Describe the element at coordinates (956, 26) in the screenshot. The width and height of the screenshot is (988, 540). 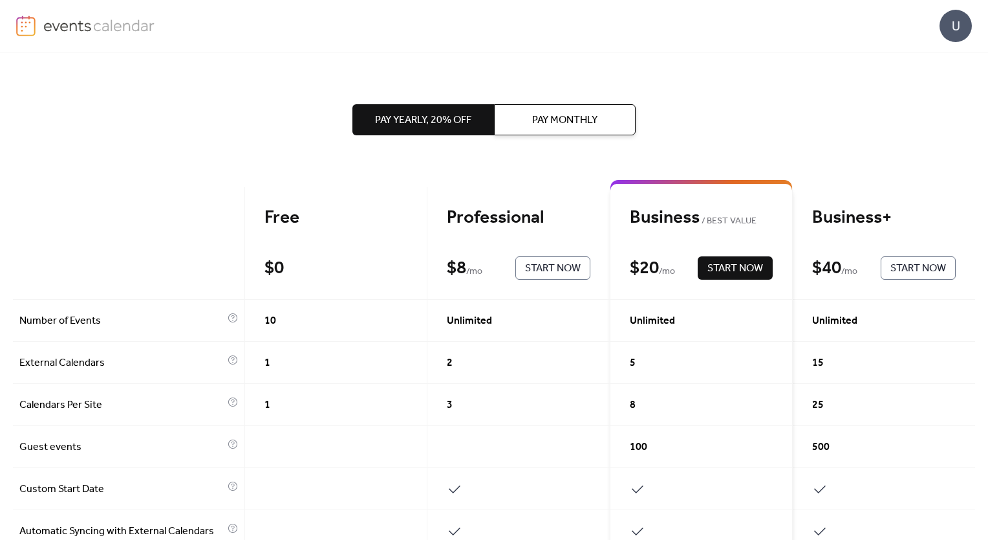
I see `div: U` at that location.